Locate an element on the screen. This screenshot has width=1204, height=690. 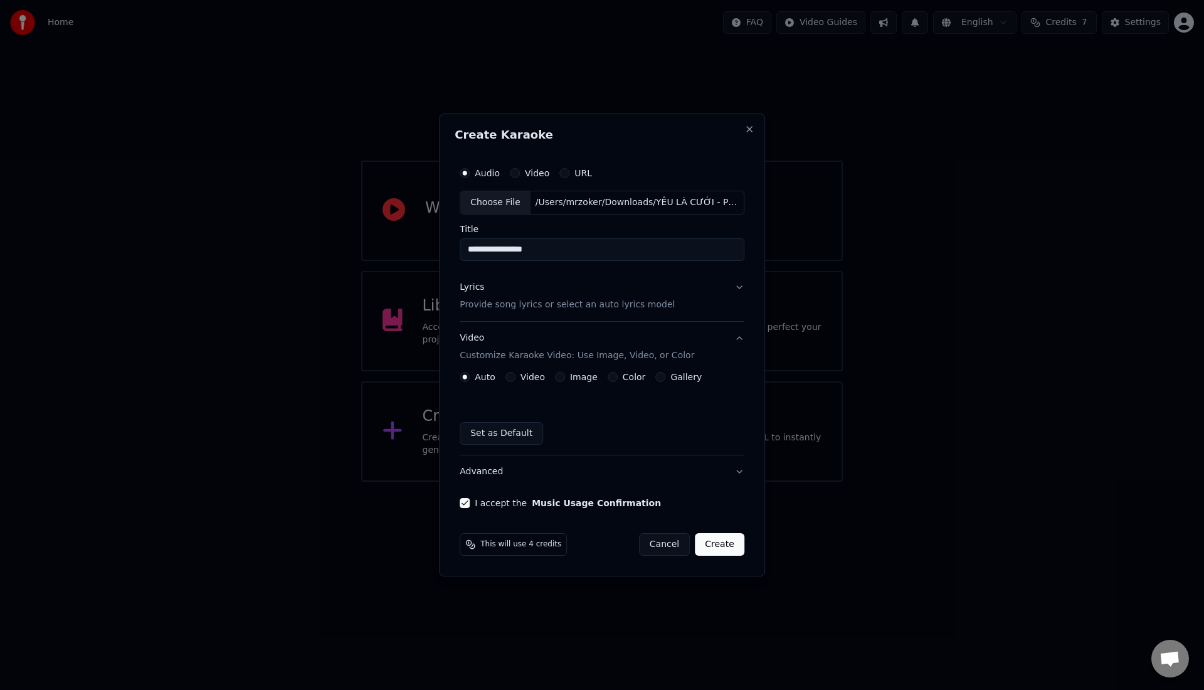
div: Video is located at coordinates (577, 347).